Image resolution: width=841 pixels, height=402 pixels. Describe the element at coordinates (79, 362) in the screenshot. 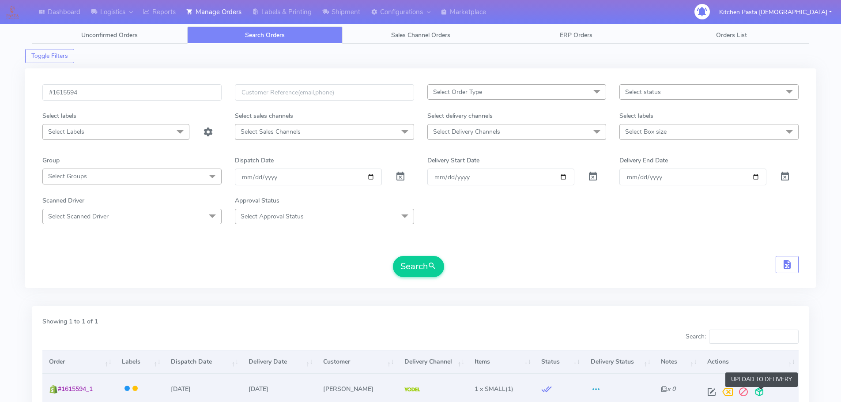

I see `th: Order: activate to sort column ascending` at that location.